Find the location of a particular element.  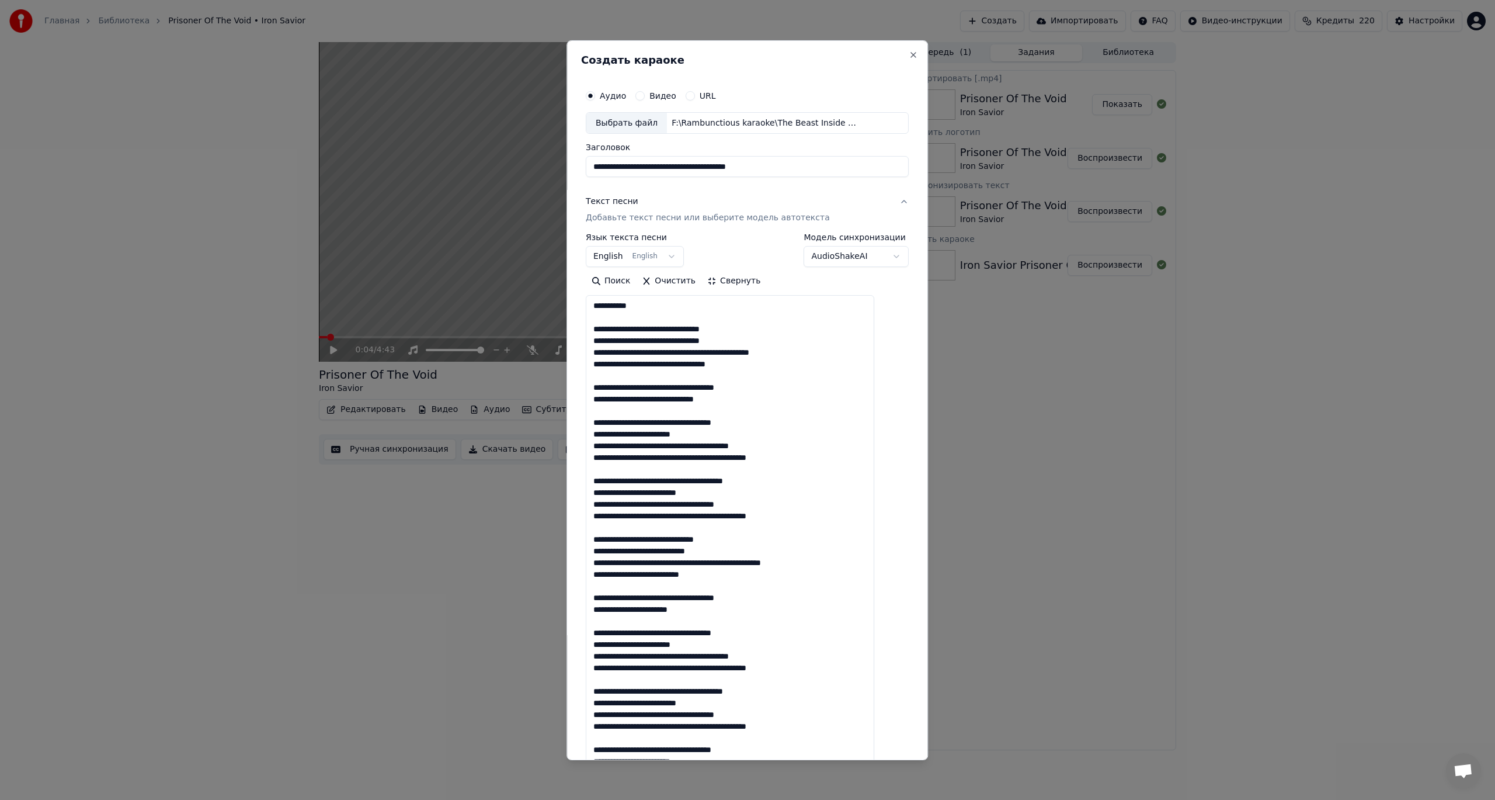

label: Видео is located at coordinates (663, 95).